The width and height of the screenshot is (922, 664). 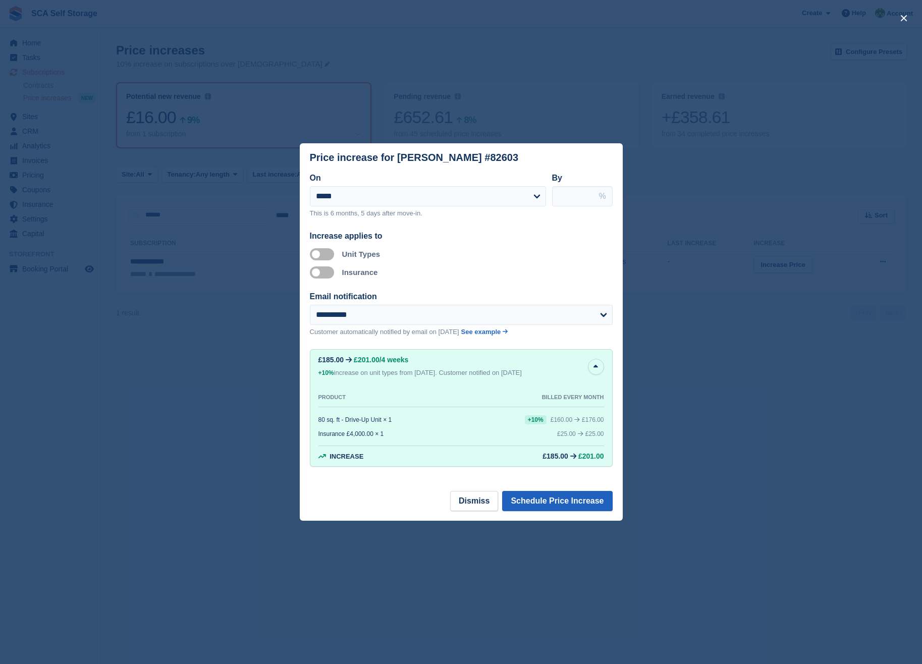 I want to click on label: Email notification, so click(x=343, y=296).